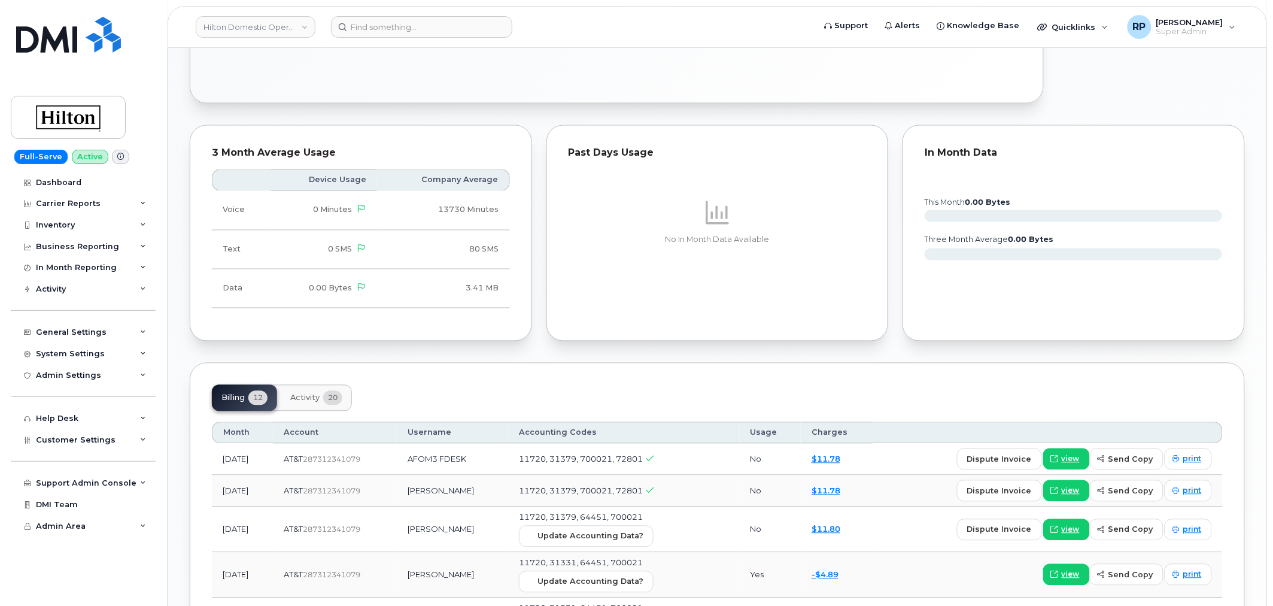 This screenshot has width=1273, height=606. I want to click on span: Super Admin, so click(1190, 32).